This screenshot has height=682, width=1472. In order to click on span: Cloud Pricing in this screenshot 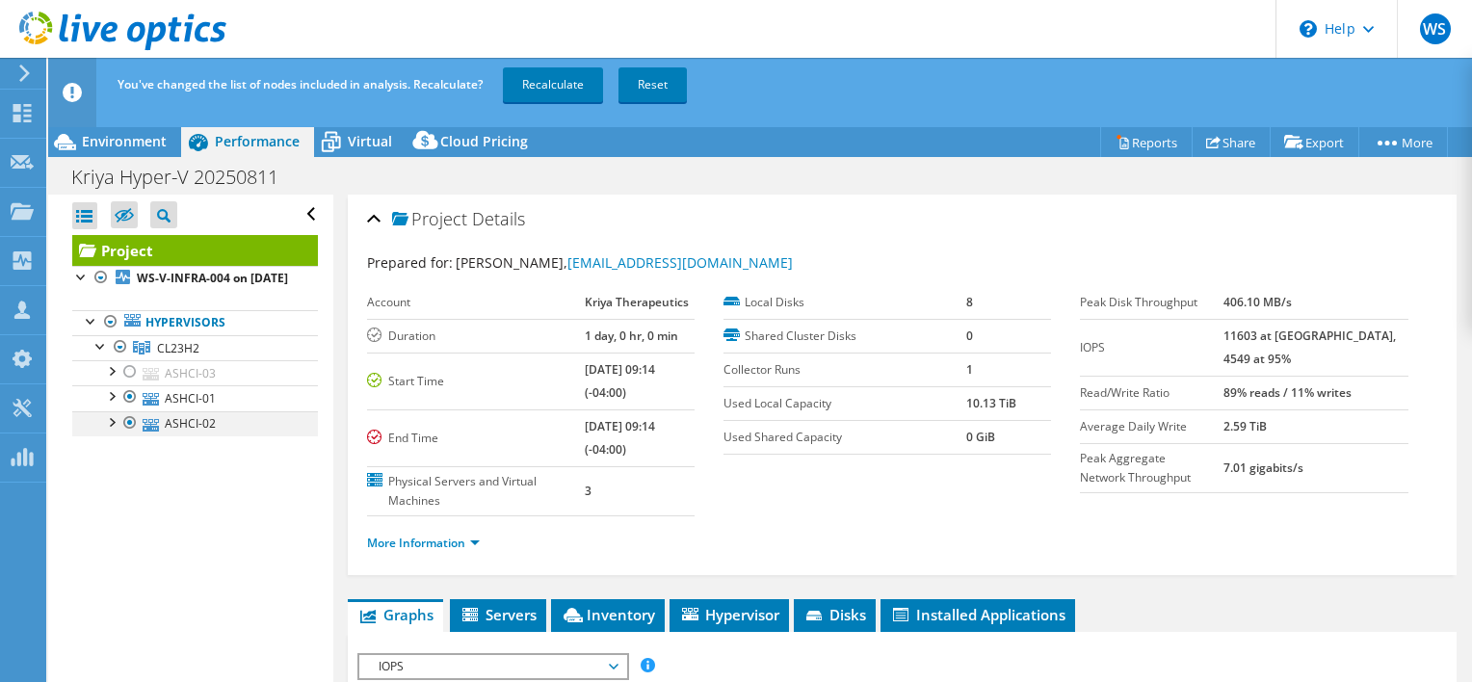, I will do `click(484, 141)`.